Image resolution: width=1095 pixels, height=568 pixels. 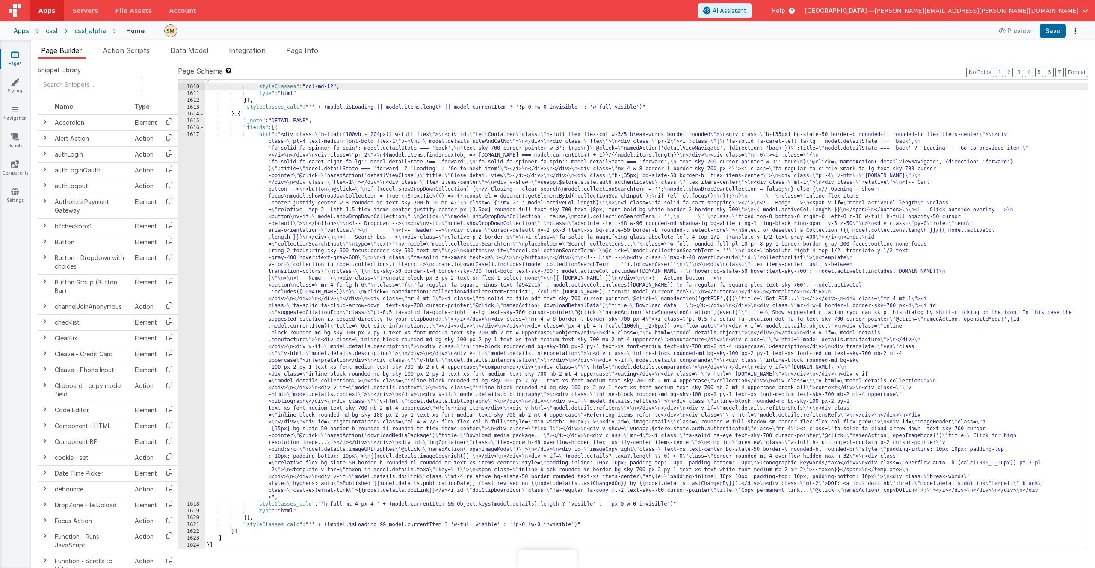 I want to click on img: e9616e60dfe10b317d64a5e98ec8e357, so click(x=171, y=31).